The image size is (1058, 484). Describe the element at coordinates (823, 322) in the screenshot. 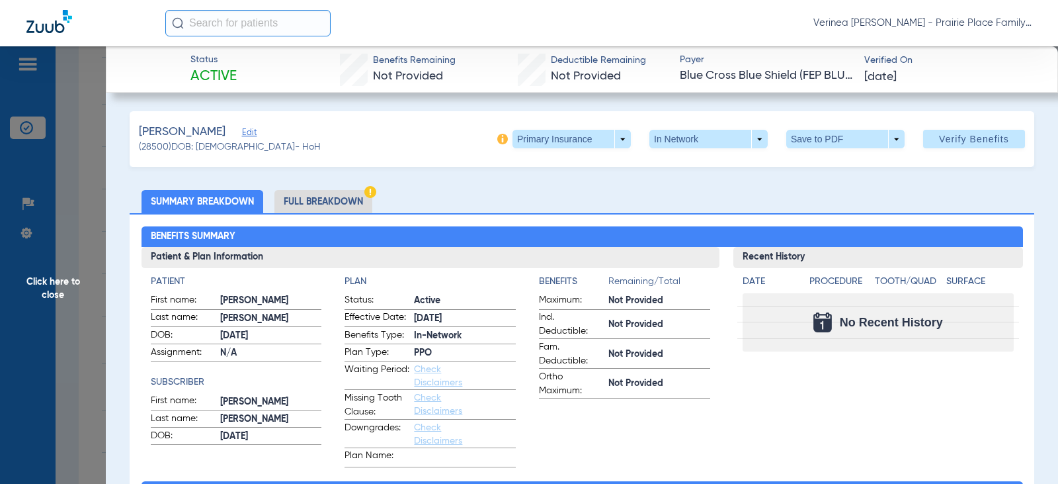

I see `img: Calendar` at that location.